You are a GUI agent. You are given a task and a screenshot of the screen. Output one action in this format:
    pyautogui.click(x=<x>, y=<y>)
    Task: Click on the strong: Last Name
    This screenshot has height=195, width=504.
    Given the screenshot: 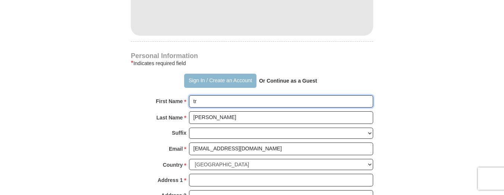 What is the action you would take?
    pyautogui.click(x=170, y=118)
    